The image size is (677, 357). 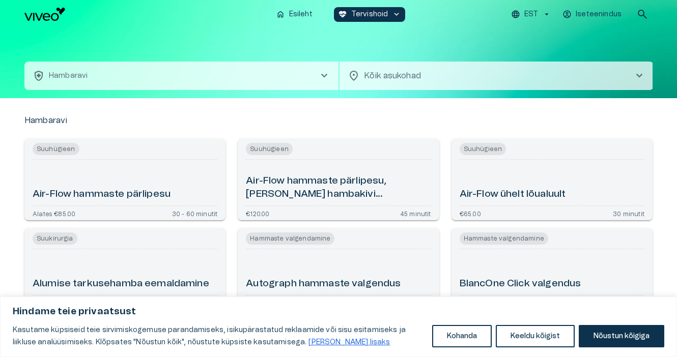 What do you see at coordinates (599, 14) in the screenshot?
I see `p: Iseteenindus` at bounding box center [599, 14].